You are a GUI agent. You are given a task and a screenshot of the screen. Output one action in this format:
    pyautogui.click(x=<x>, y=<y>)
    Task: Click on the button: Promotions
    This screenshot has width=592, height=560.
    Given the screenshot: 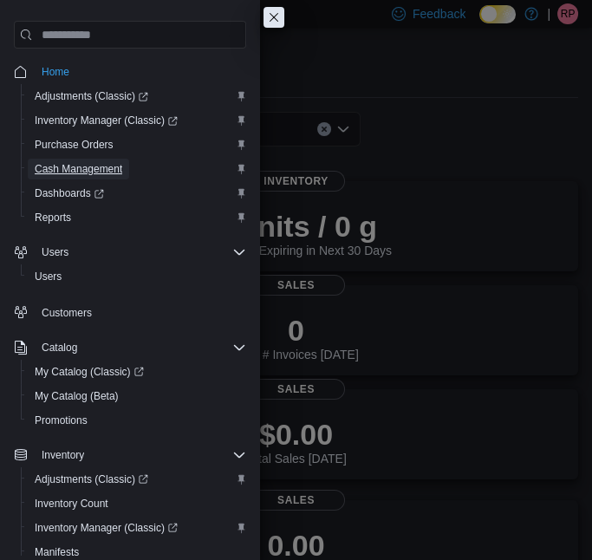 What is the action you would take?
    pyautogui.click(x=137, y=420)
    